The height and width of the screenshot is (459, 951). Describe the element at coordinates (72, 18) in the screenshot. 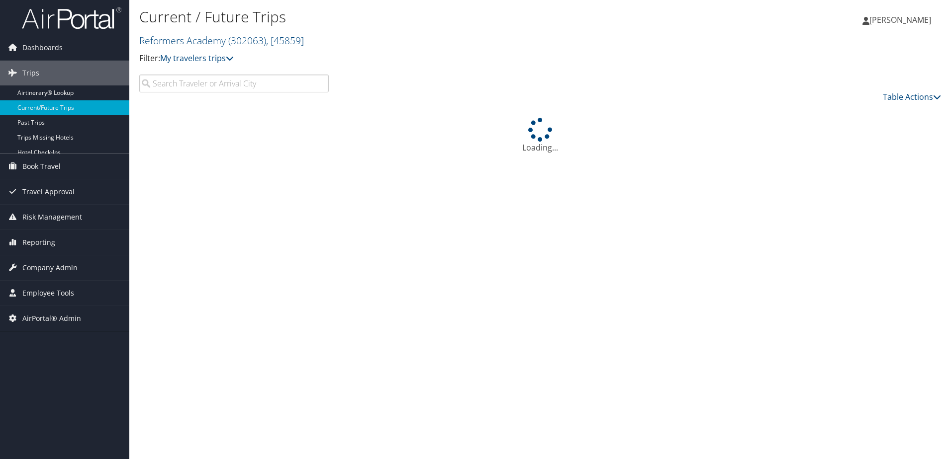

I see `img: airportal-logo.png` at that location.